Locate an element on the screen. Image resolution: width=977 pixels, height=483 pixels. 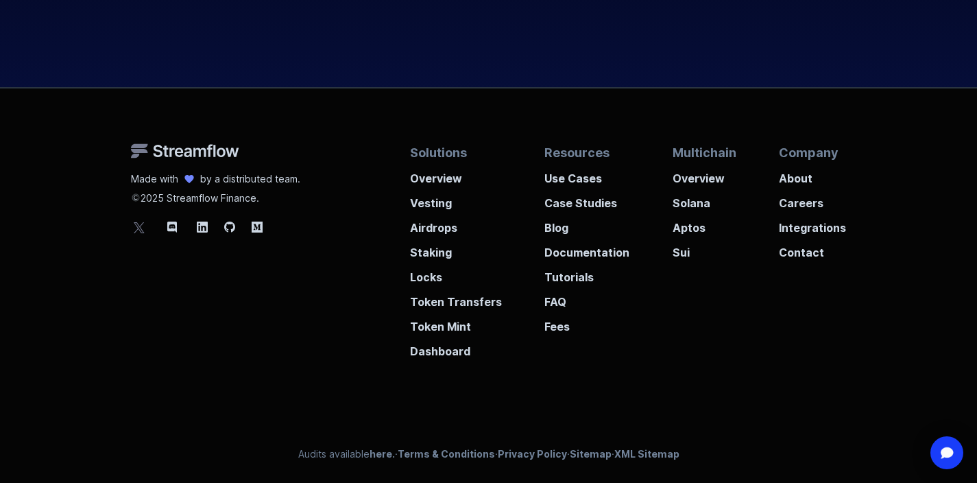
a: Staking is located at coordinates (456, 248).